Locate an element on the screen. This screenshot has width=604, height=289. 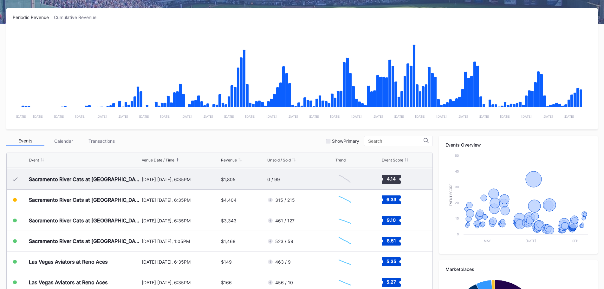
text: 8.51 is located at coordinates (391, 240).